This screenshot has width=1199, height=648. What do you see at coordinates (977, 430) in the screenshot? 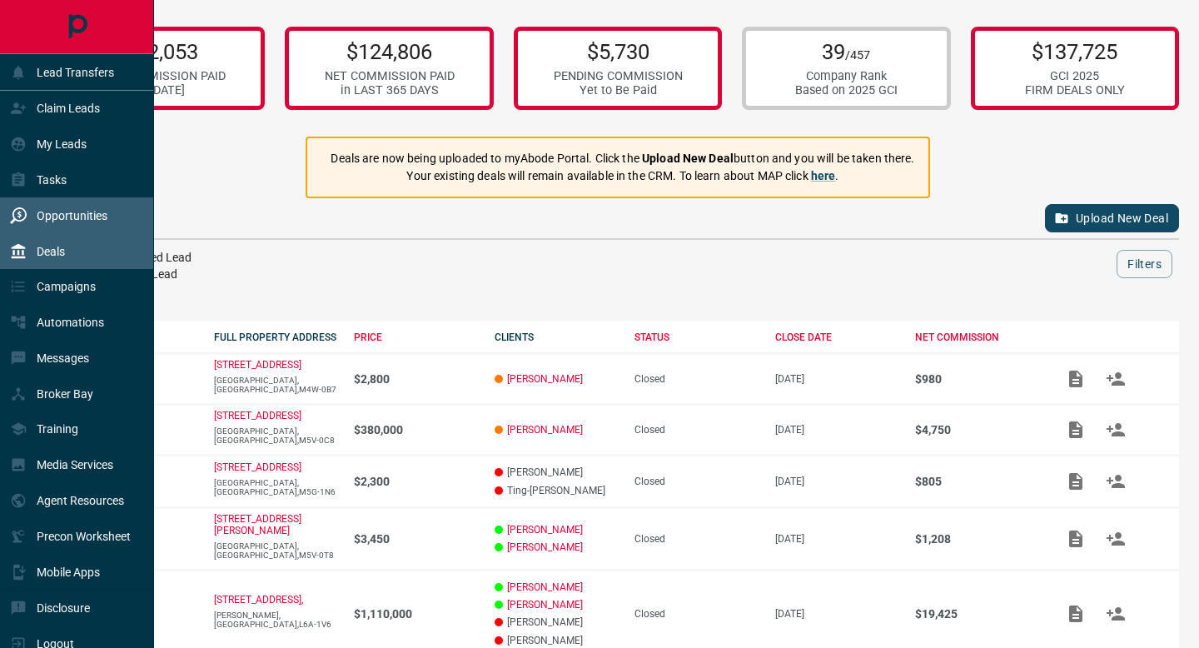
I see `p: $4,750` at bounding box center [977, 430].